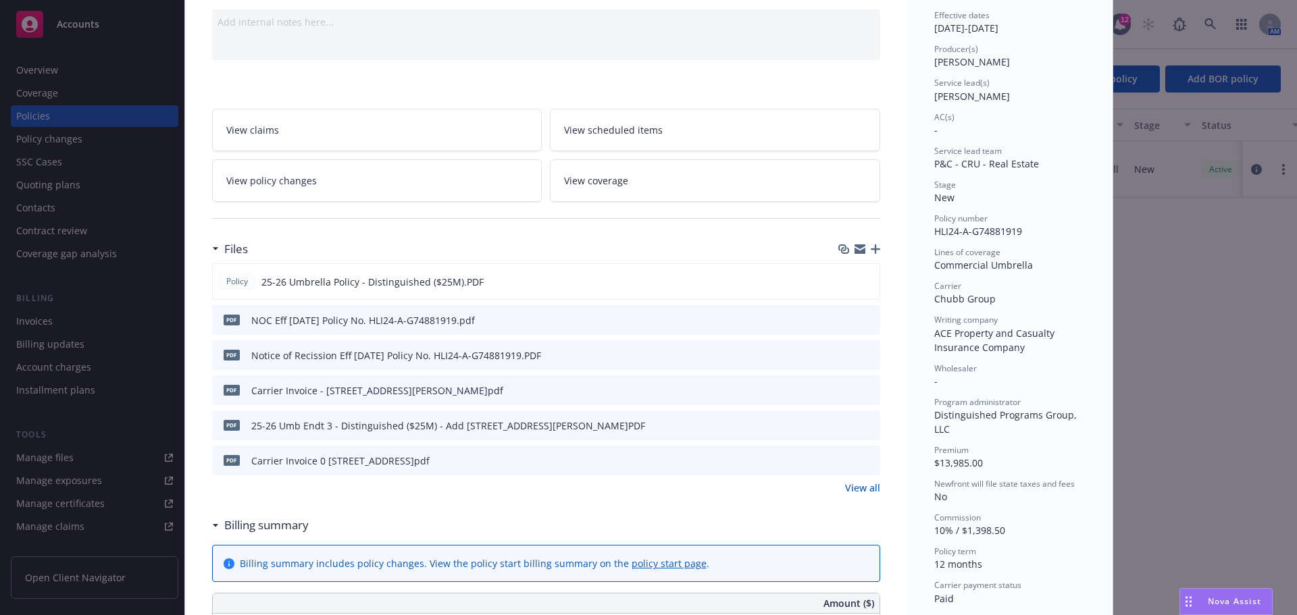 This screenshot has height=615, width=1297. I want to click on span: AC(s), so click(945, 117).